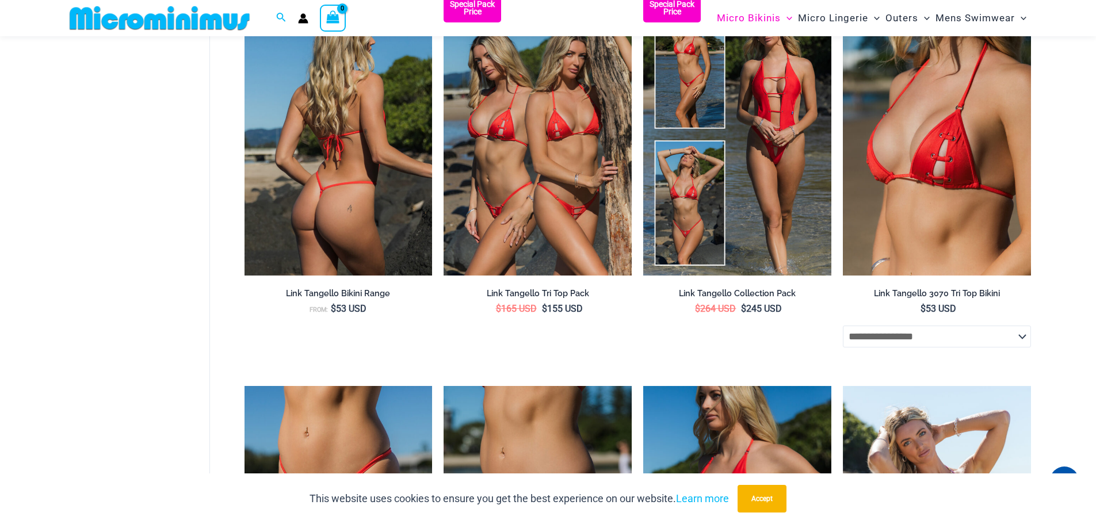 This screenshot has width=1096, height=524. I want to click on a: Search icon link, so click(281, 18).